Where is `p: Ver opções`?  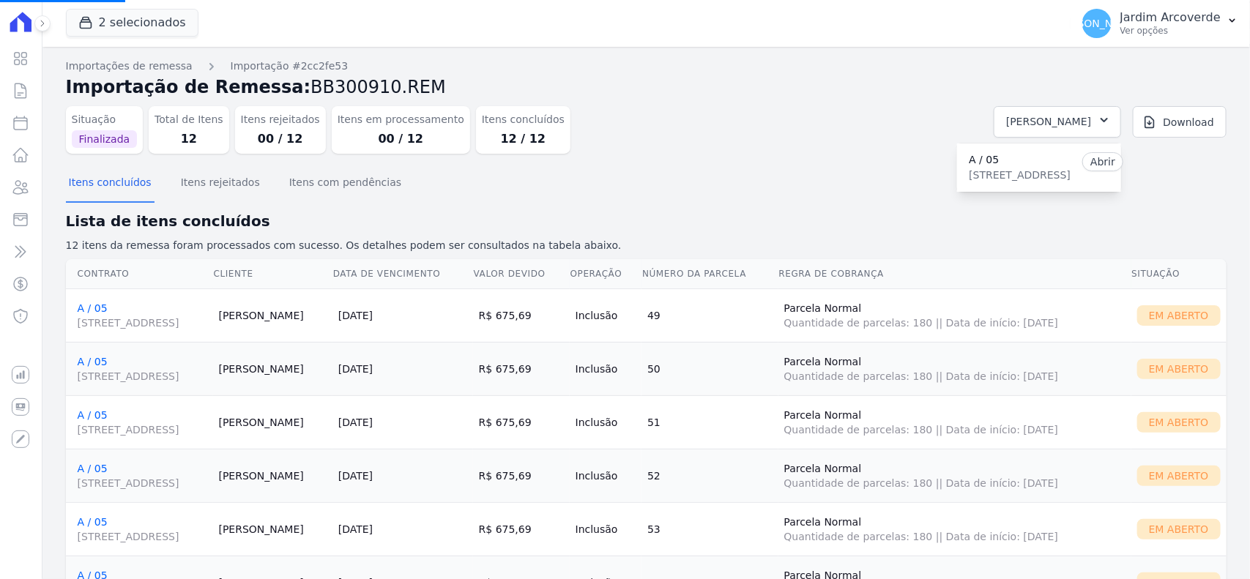 p: Ver opções is located at coordinates (1171, 31).